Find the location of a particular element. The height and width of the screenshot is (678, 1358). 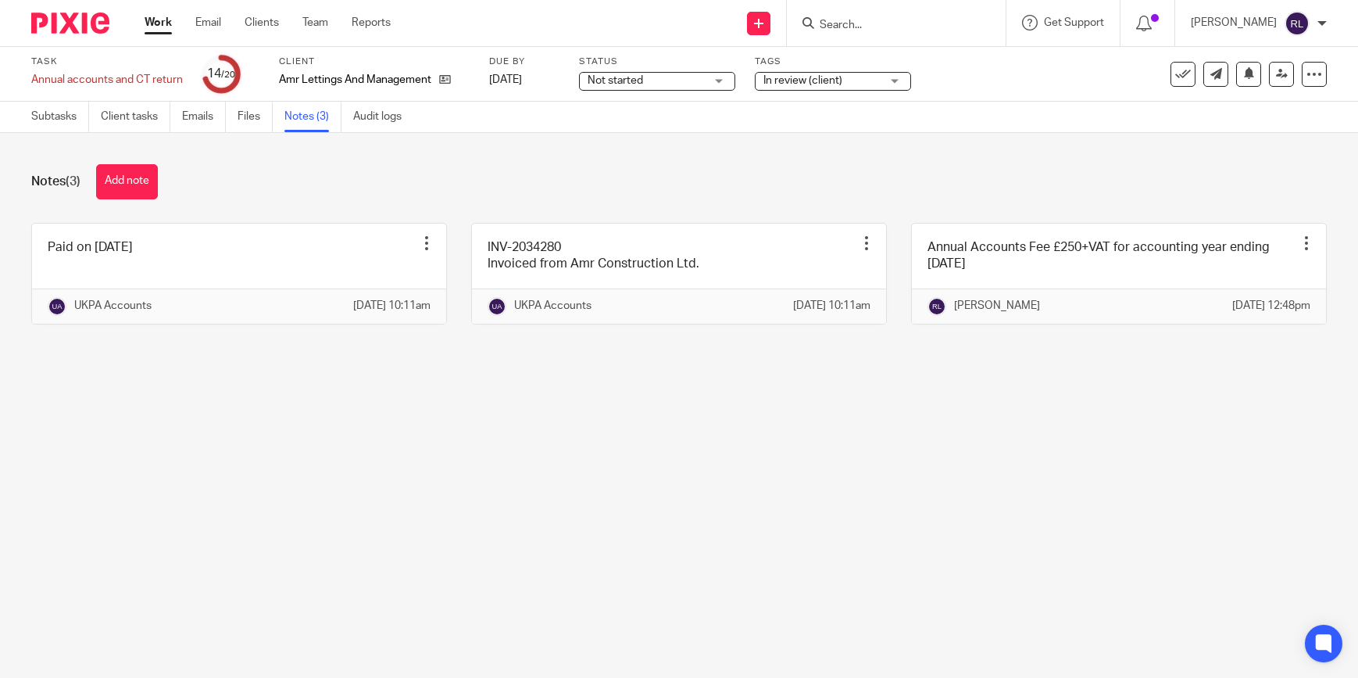

a: Reports is located at coordinates (371, 23).